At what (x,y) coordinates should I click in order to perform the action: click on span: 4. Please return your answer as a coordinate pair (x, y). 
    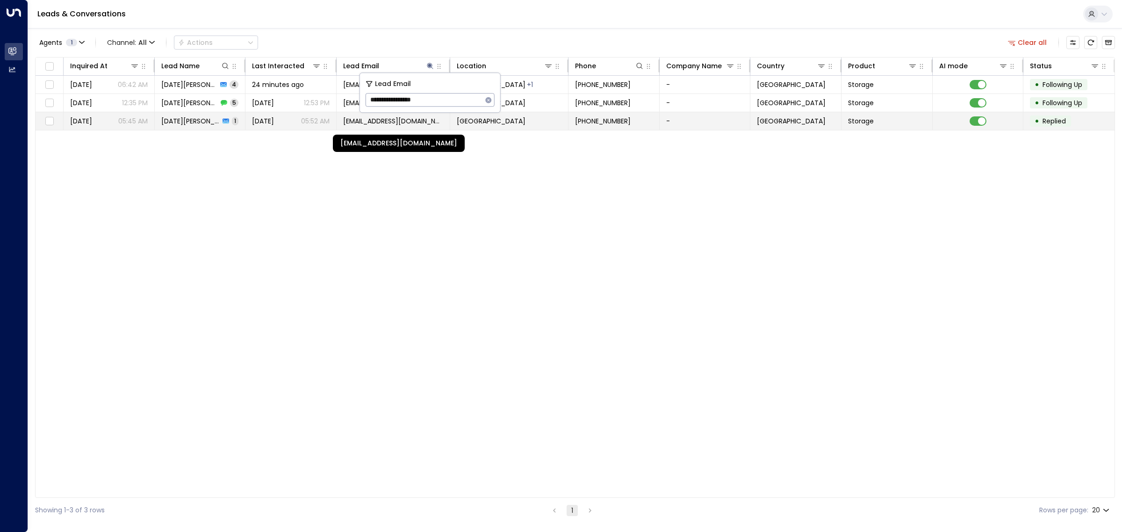
    Looking at the image, I should click on (234, 84).